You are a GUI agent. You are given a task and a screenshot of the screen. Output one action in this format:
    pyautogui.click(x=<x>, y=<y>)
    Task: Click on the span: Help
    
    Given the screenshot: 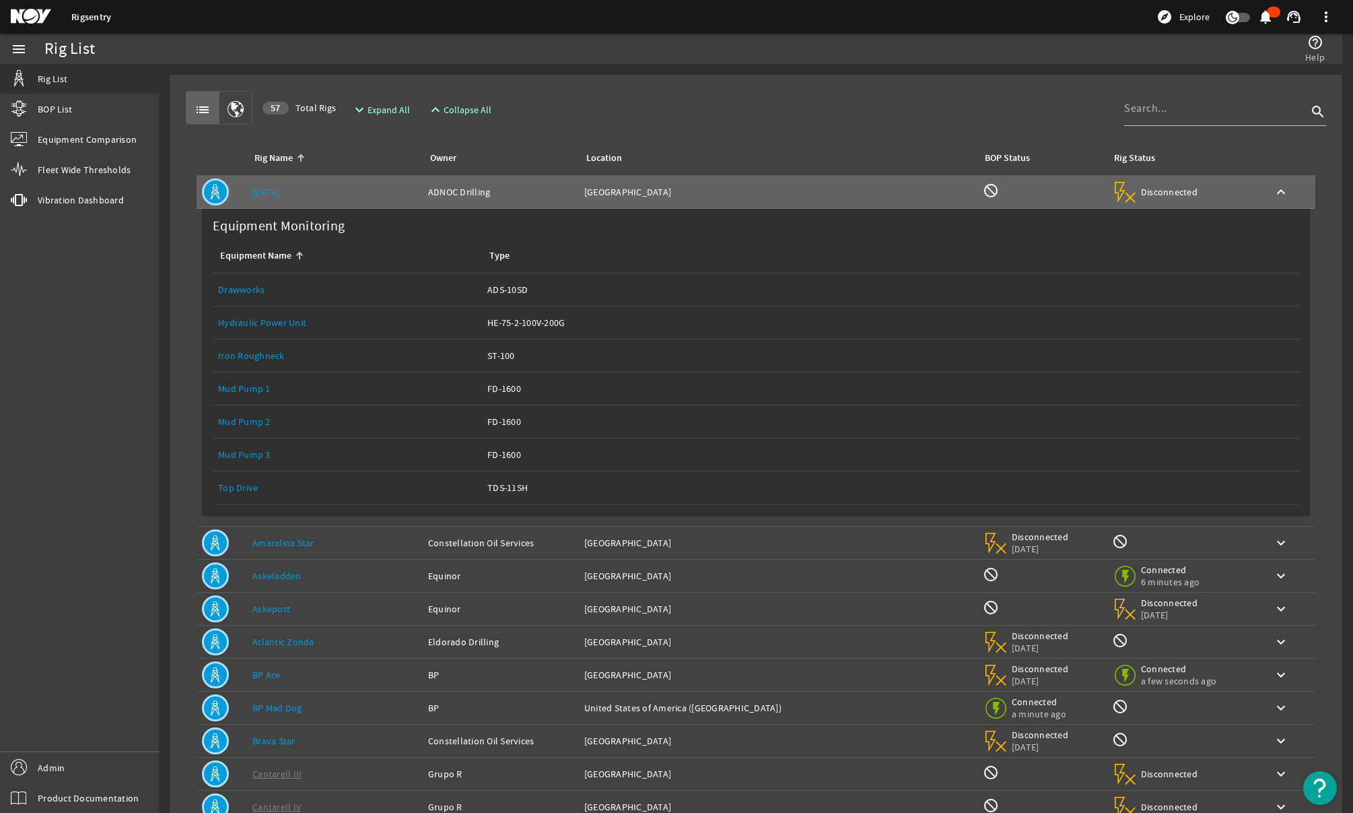 What is the action you would take?
    pyautogui.click(x=1315, y=57)
    